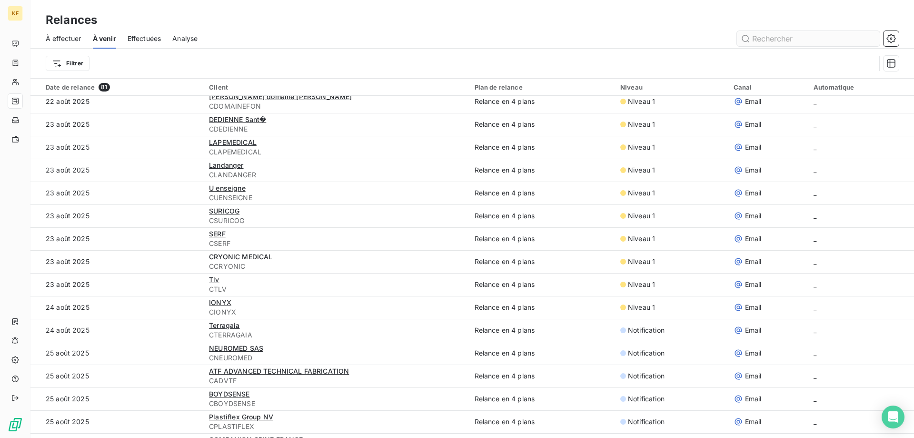  I want to click on span: CDOMAINEFON, so click(336, 106).